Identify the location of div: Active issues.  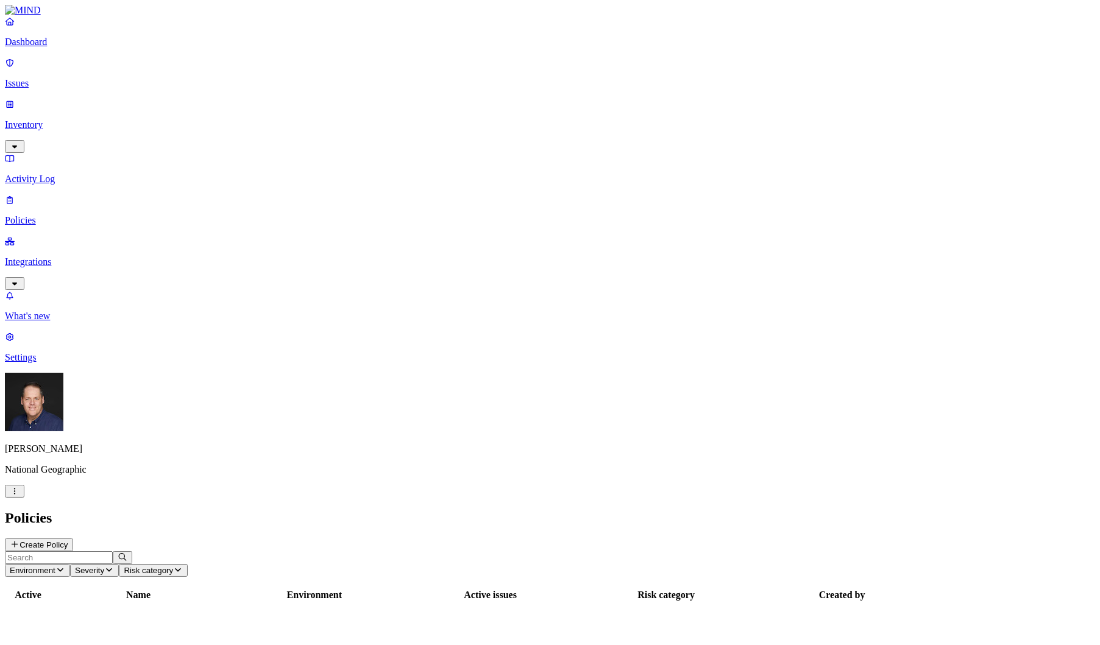
(491, 595).